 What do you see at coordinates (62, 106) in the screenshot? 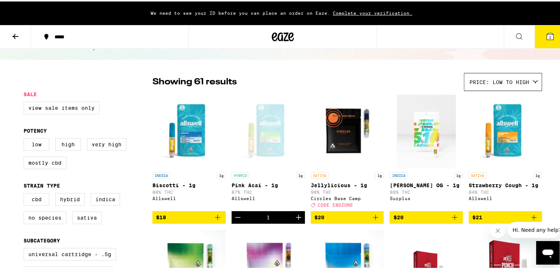
I see `label: View Sale Items Only` at bounding box center [62, 106].